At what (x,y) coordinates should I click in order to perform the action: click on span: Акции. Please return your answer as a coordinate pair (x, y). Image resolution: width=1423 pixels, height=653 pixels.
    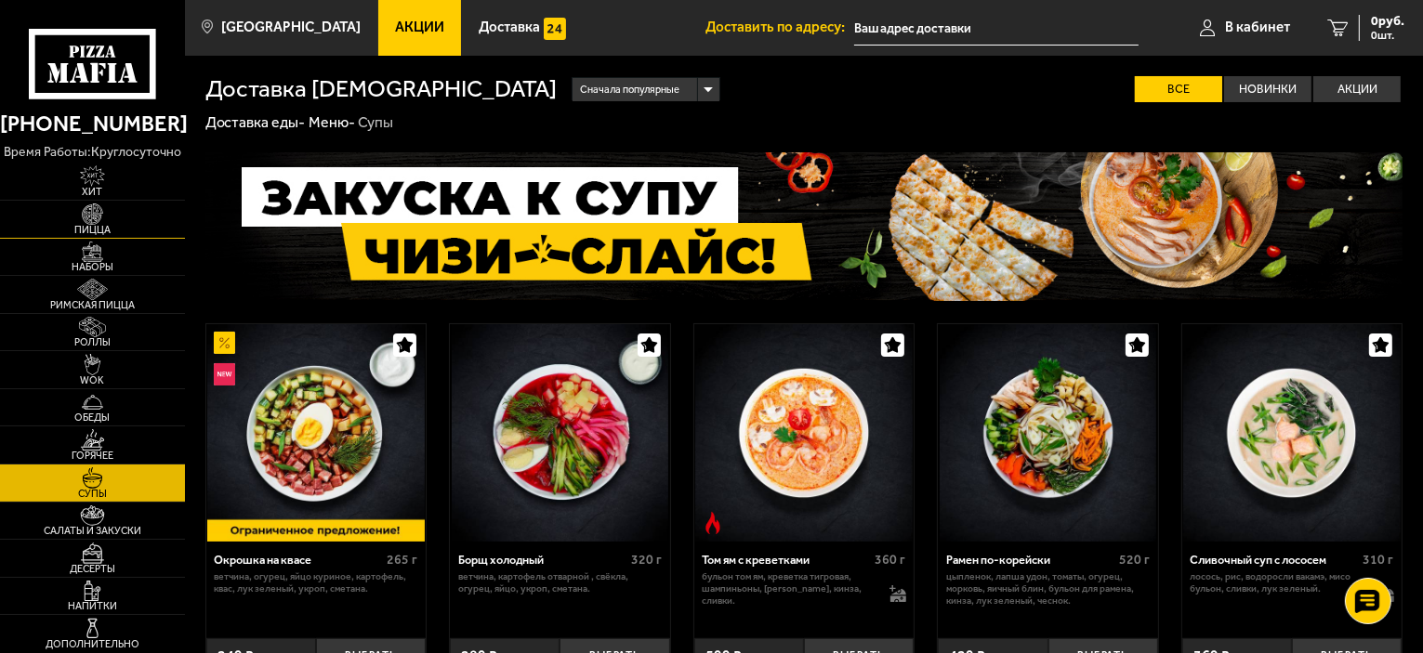
    Looking at the image, I should click on (419, 27).